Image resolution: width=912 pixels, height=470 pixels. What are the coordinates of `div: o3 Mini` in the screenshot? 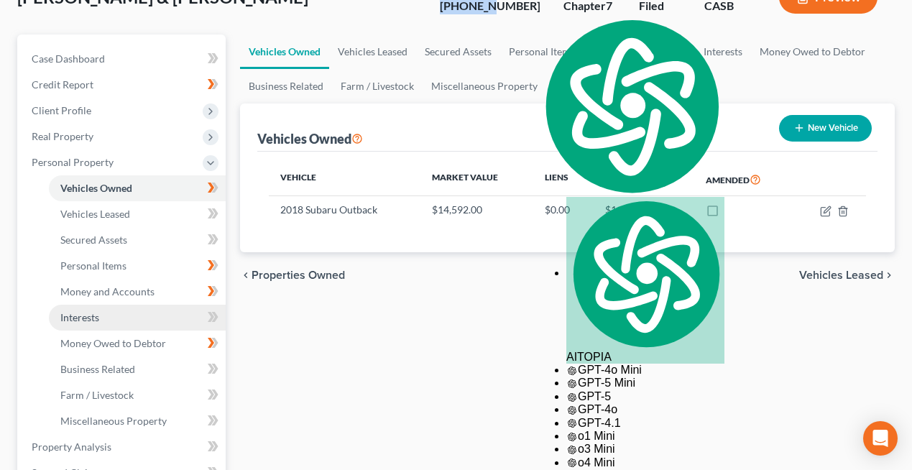 It's located at (645, 449).